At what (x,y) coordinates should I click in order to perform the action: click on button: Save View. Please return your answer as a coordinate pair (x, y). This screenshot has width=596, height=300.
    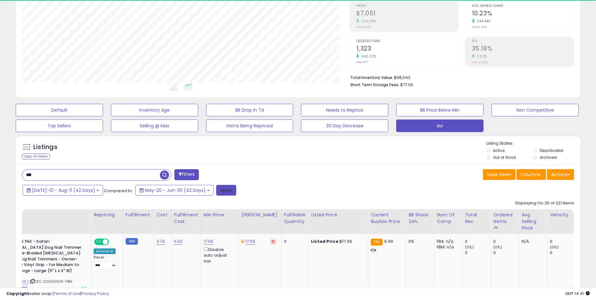
    Looking at the image, I should click on (499, 174).